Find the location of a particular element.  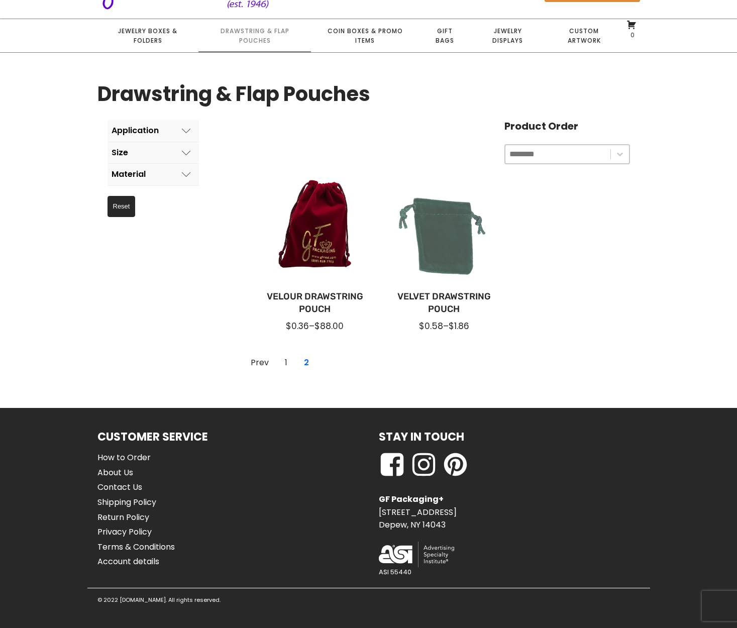

h1: Customer Service is located at coordinates (153, 437).